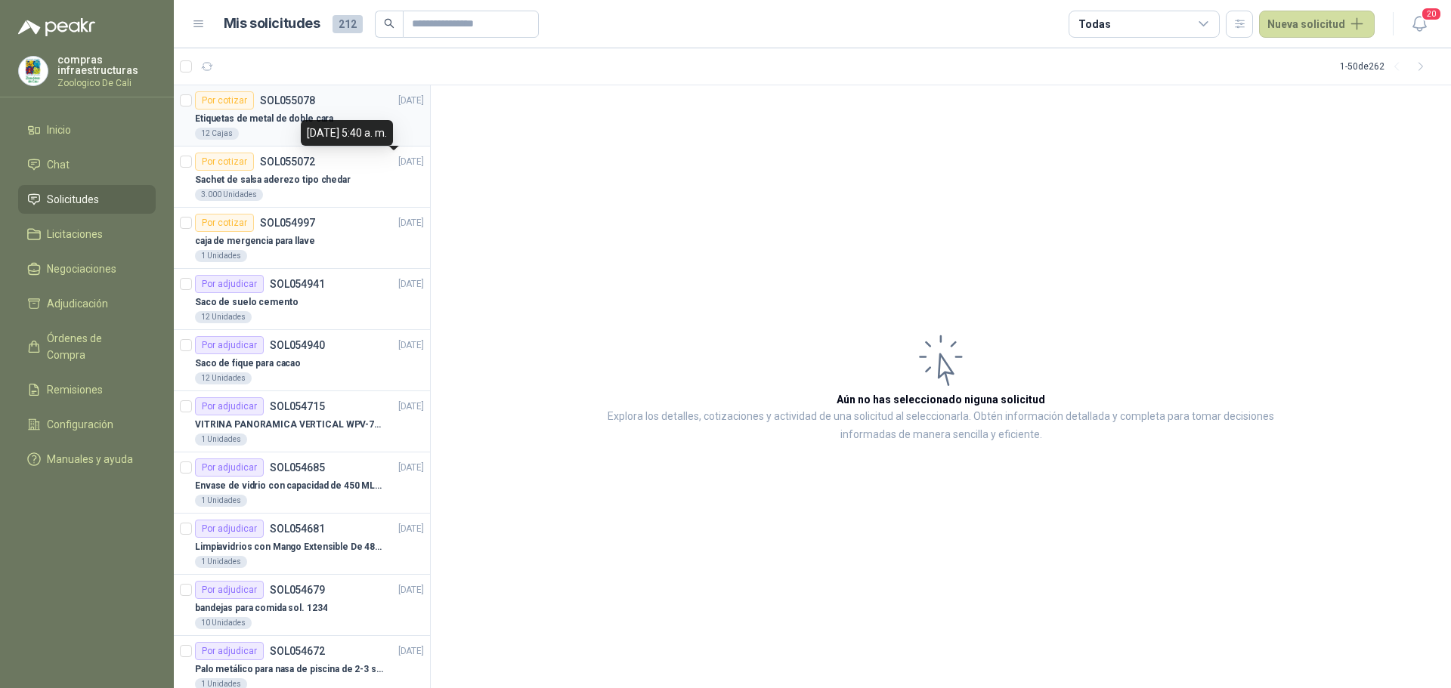 The height and width of the screenshot is (688, 1451). Describe the element at coordinates (273, 180) in the screenshot. I see `p: Sachet de salsa aderezo tipo chedar` at that location.